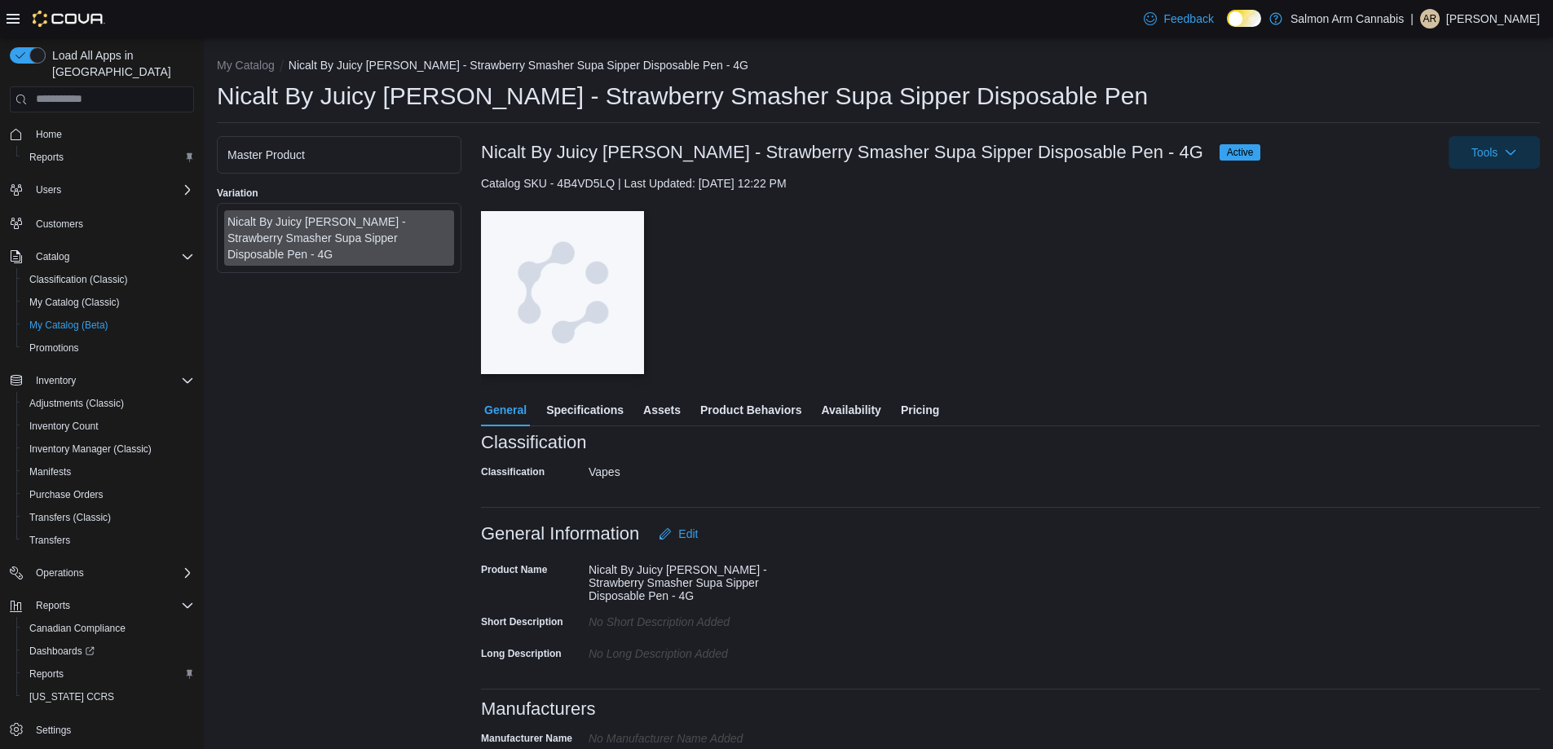 Image resolution: width=1553 pixels, height=749 pixels. What do you see at coordinates (522, 622) in the screenshot?
I see `label: Short Description` at bounding box center [522, 622].